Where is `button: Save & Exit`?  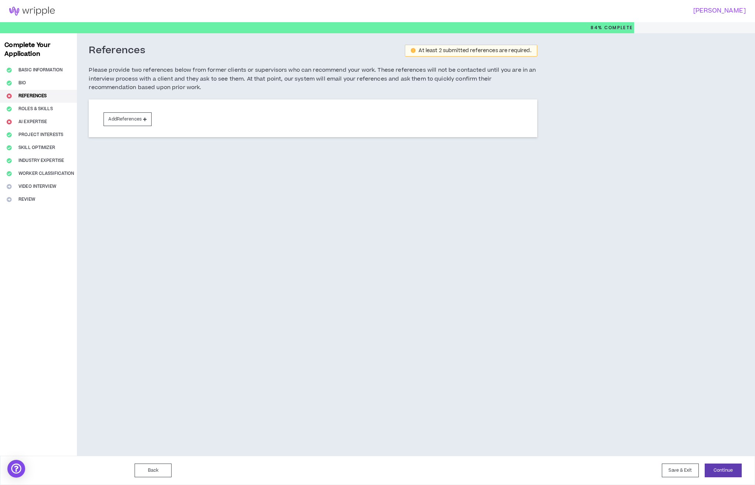 button: Save & Exit is located at coordinates (680, 470).